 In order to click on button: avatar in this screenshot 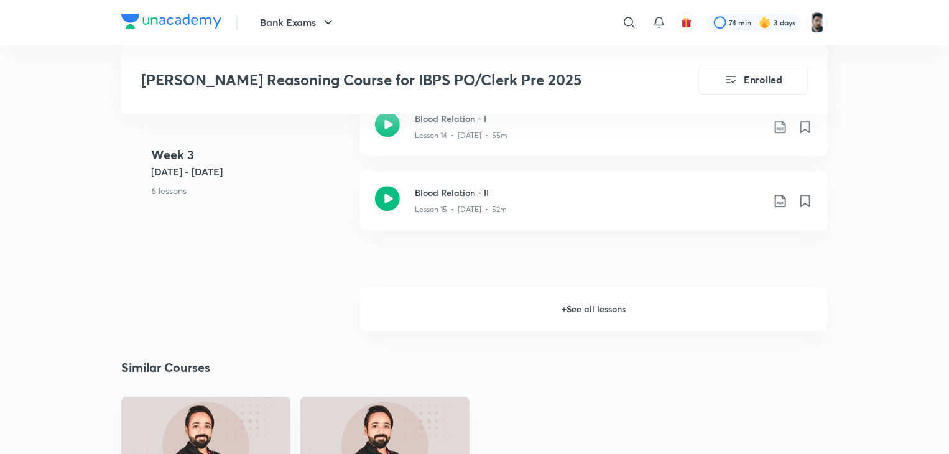, I will do `click(687, 22)`.